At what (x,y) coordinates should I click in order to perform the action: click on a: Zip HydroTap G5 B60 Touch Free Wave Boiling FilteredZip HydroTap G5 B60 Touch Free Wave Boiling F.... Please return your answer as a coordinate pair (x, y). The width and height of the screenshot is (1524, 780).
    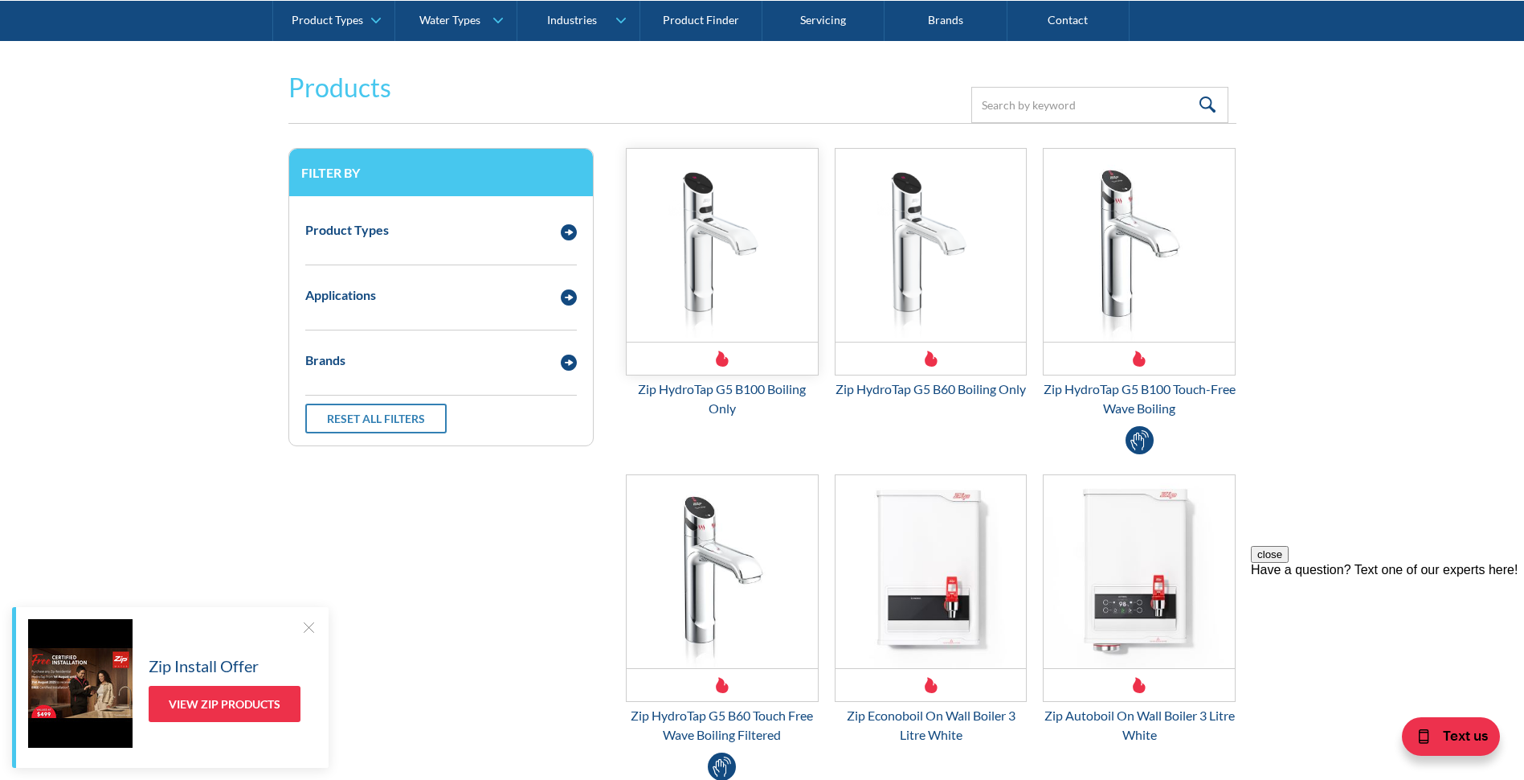
    Looking at the image, I should click on (722, 609).